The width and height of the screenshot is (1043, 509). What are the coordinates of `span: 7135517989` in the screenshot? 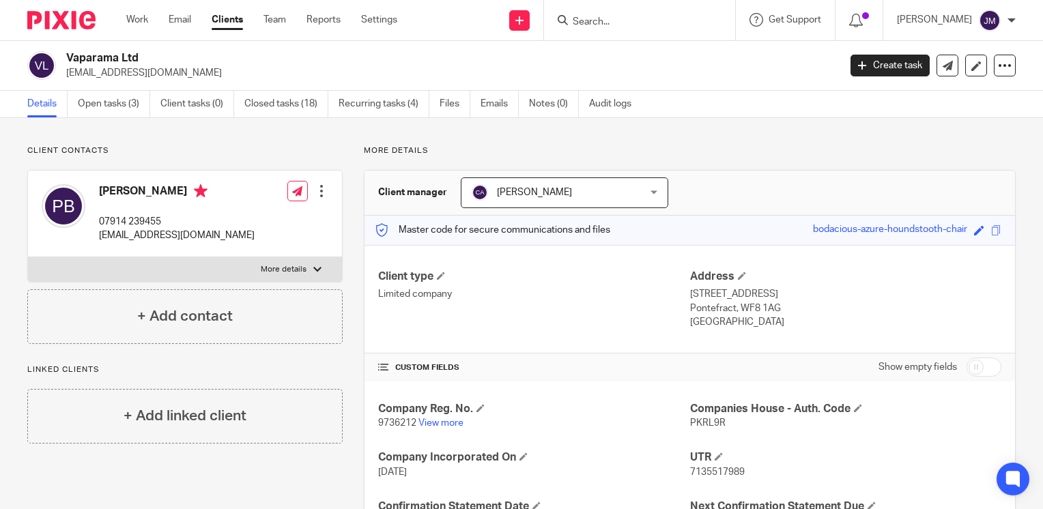 It's located at (718, 472).